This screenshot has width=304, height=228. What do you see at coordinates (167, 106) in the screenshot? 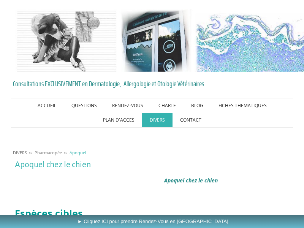
I see `a: CHARTE` at bounding box center [167, 106].